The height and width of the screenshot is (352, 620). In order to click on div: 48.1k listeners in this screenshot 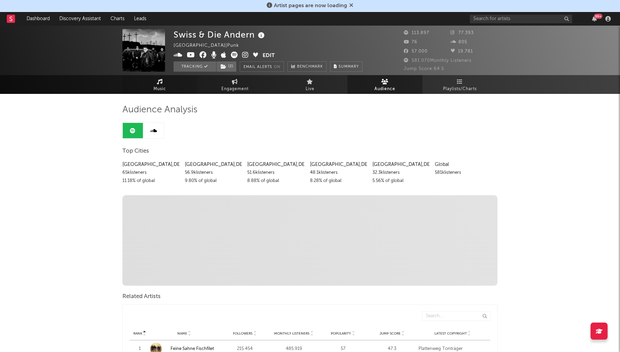, I will do `click(339, 173)`.